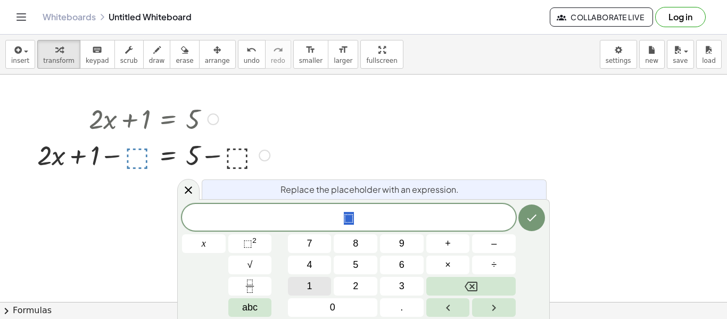  I want to click on span: draw, so click(157, 61).